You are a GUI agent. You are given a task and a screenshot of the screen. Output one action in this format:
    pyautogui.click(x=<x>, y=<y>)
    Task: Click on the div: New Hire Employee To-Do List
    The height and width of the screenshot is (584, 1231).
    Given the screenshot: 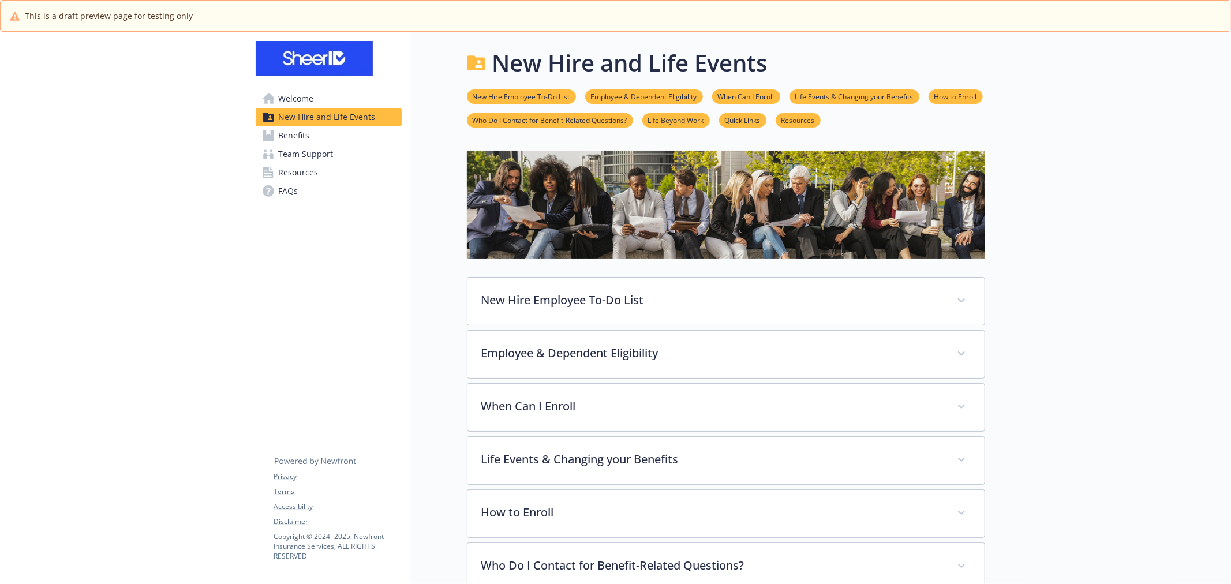 What is the action you would take?
    pyautogui.click(x=726, y=301)
    